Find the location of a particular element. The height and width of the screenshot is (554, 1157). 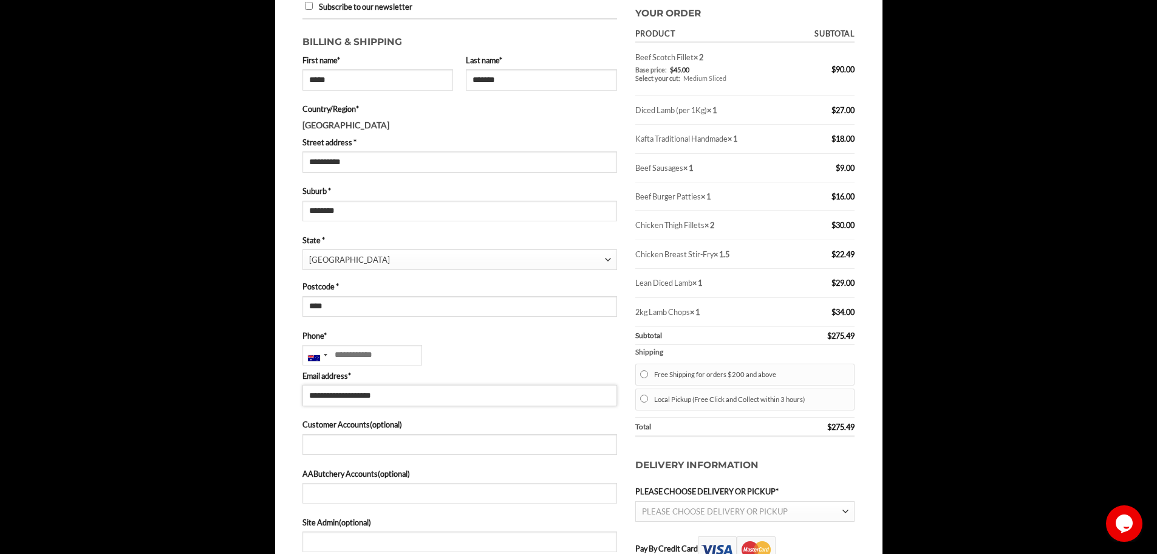

span: 45.00 is located at coordinates (680, 69).